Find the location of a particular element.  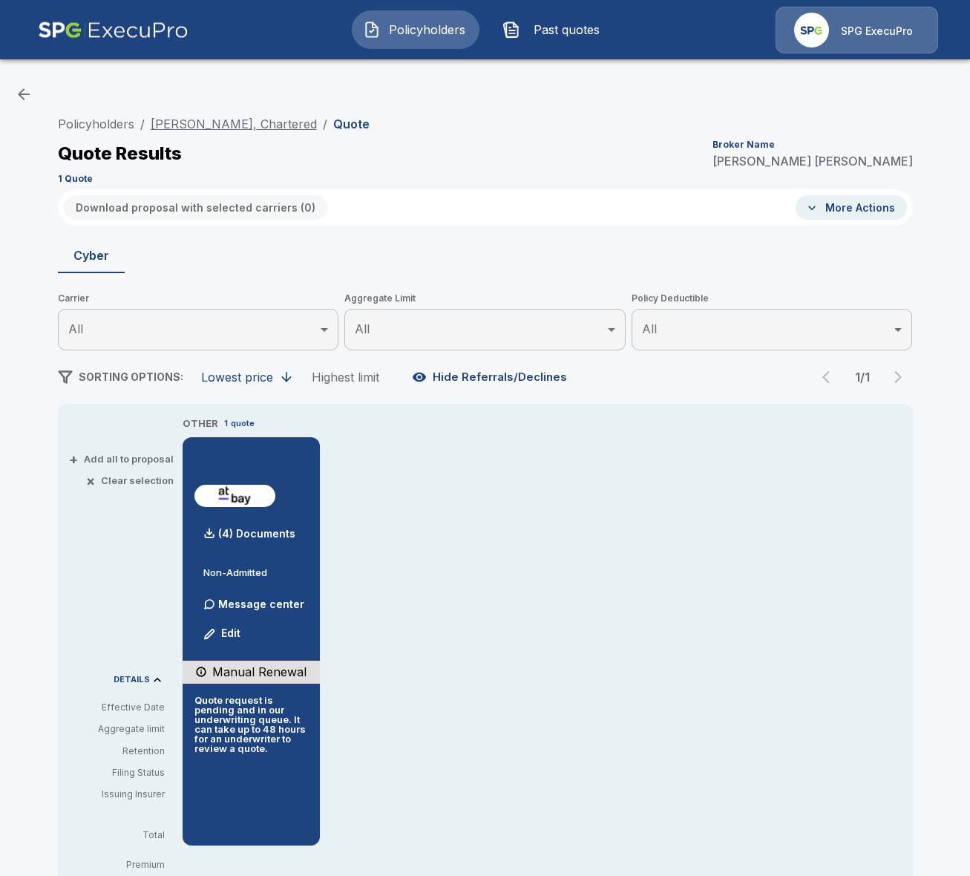

p: Quote request is pending and in our underwriting queue. It can take up to 48 hours for an underwr... is located at coordinates (251, 724).